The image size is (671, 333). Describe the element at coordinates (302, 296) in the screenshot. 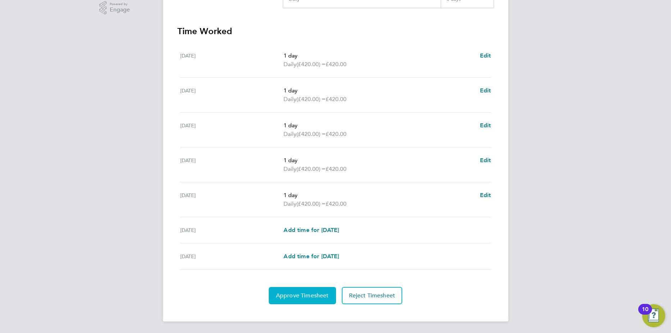

I see `button: Approve Timesheet` at that location.